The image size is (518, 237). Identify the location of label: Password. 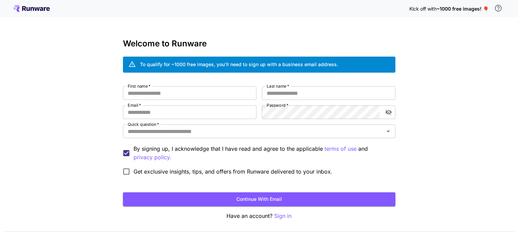
(278, 105).